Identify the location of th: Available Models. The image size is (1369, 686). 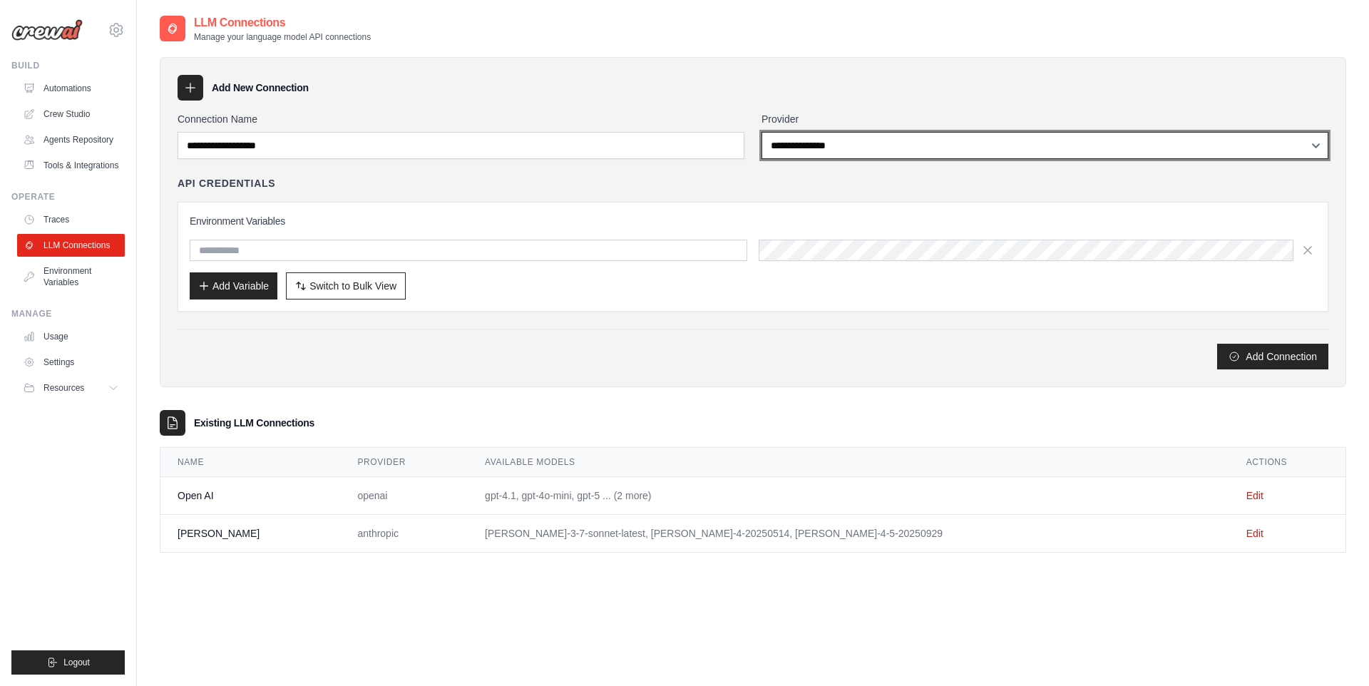
(849, 462).